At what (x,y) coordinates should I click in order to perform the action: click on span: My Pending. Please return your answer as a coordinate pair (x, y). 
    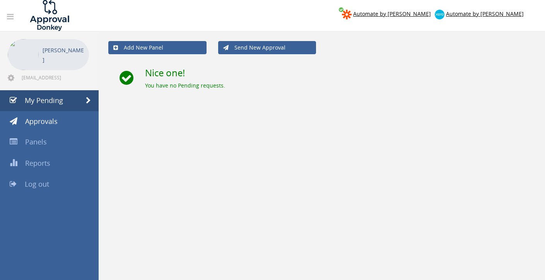
    Looking at the image, I should click on (44, 100).